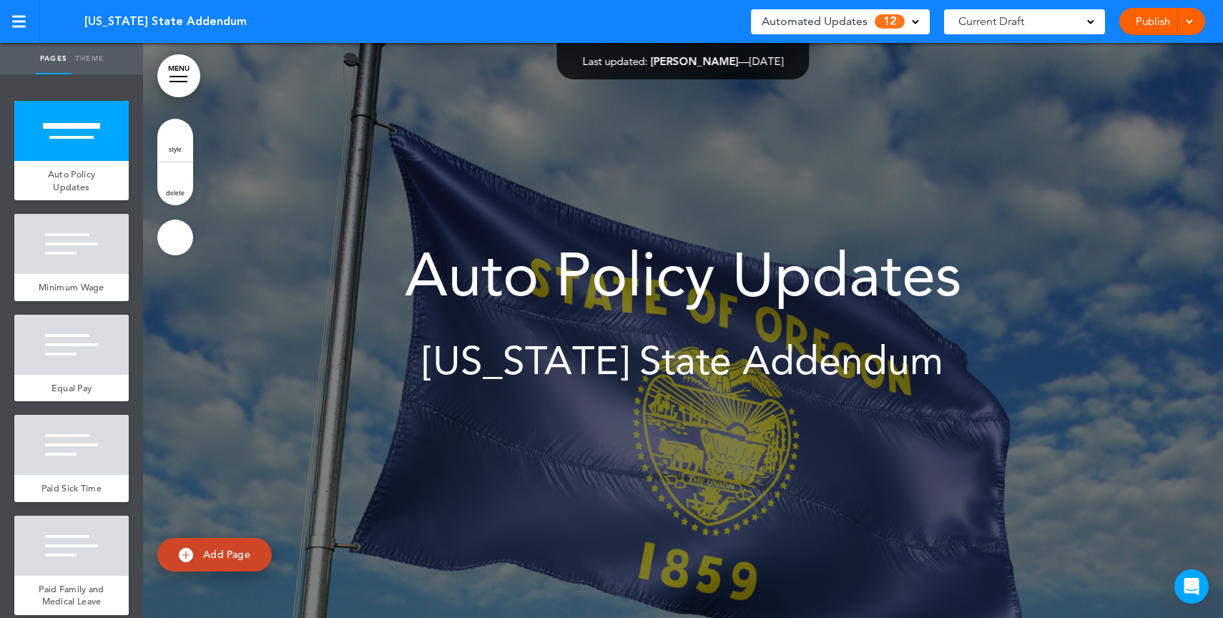 The image size is (1223, 618). I want to click on span: Equal Pay, so click(72, 388).